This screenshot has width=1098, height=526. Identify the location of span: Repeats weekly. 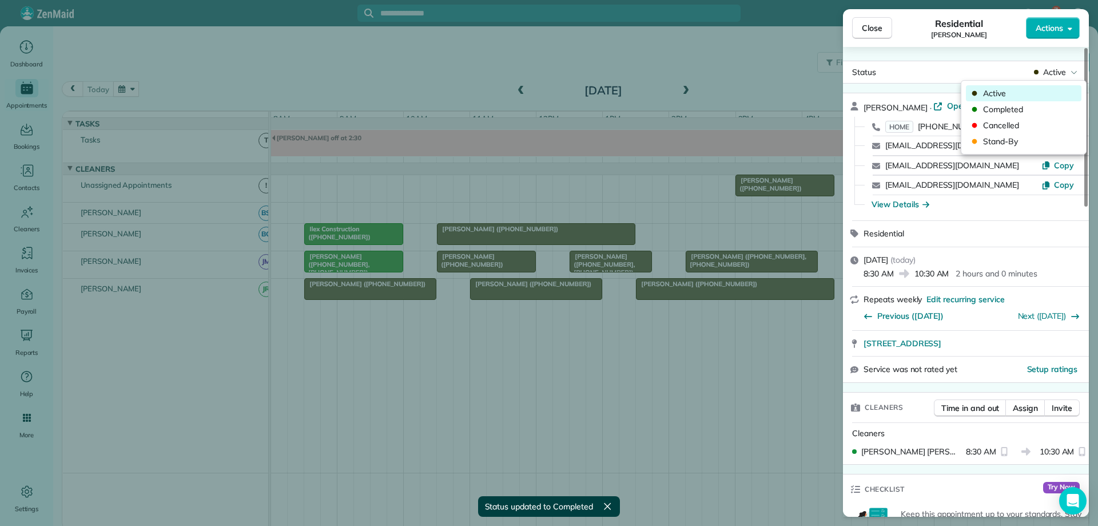
(893, 299).